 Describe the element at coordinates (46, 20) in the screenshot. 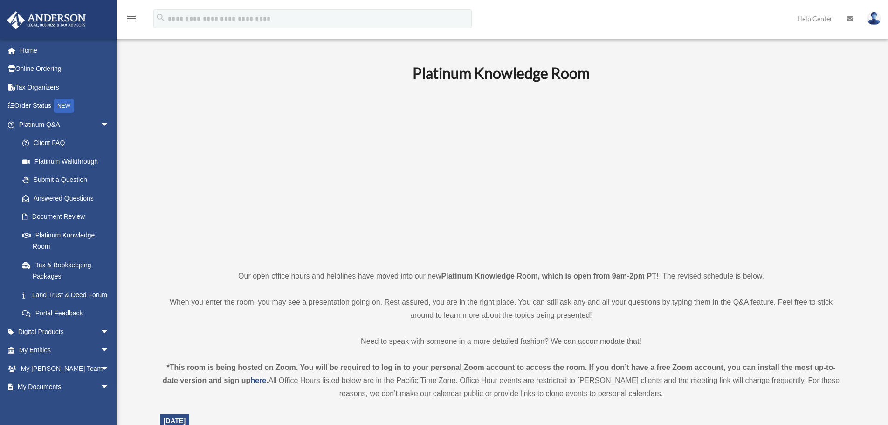

I see `img: Anderson Advisors Platinum Portal` at that location.